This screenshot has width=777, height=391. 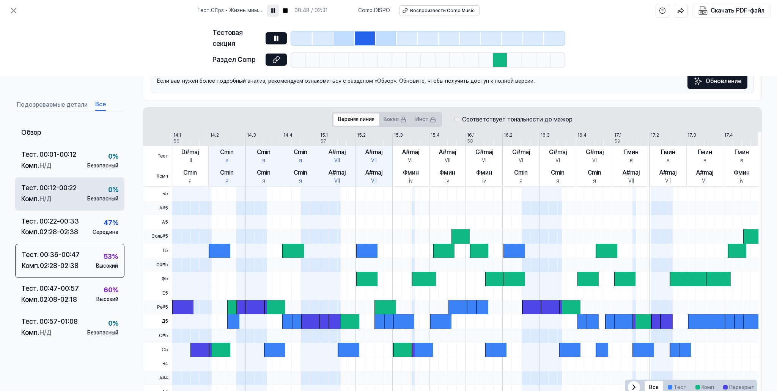 What do you see at coordinates (582, 135) in the screenshot?
I see `font: 16.4` at bounding box center [582, 135].